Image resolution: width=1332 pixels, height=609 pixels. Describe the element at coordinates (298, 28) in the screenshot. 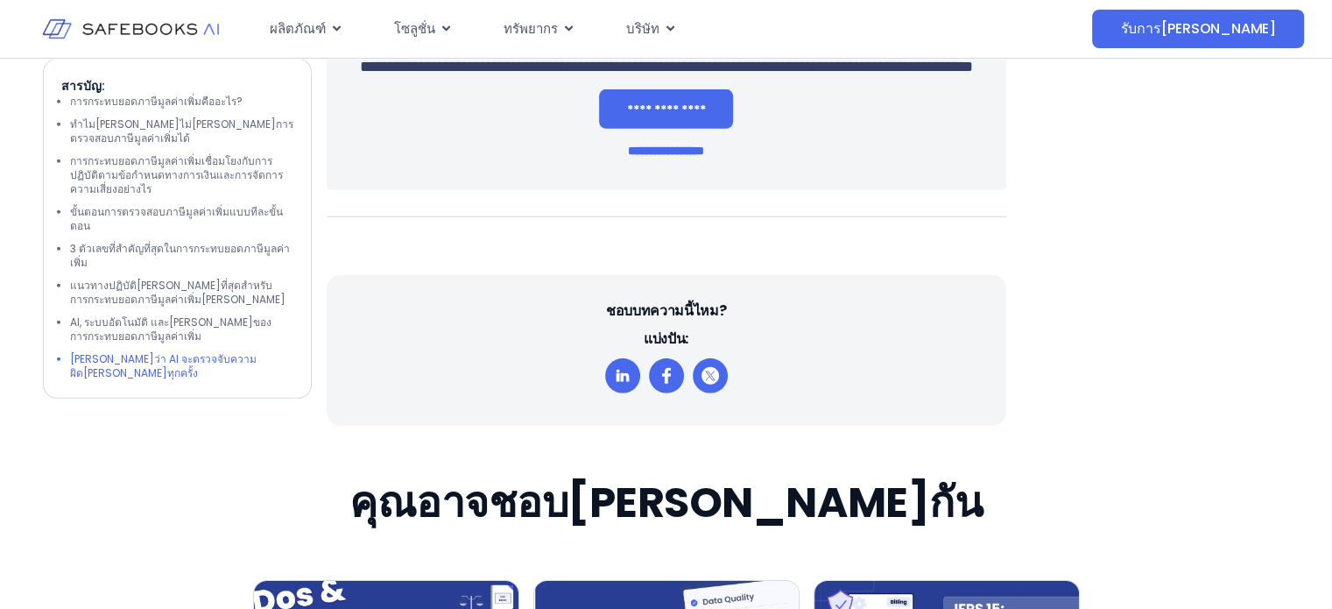

I see `font: ผลิตภัณฑ์` at that location.